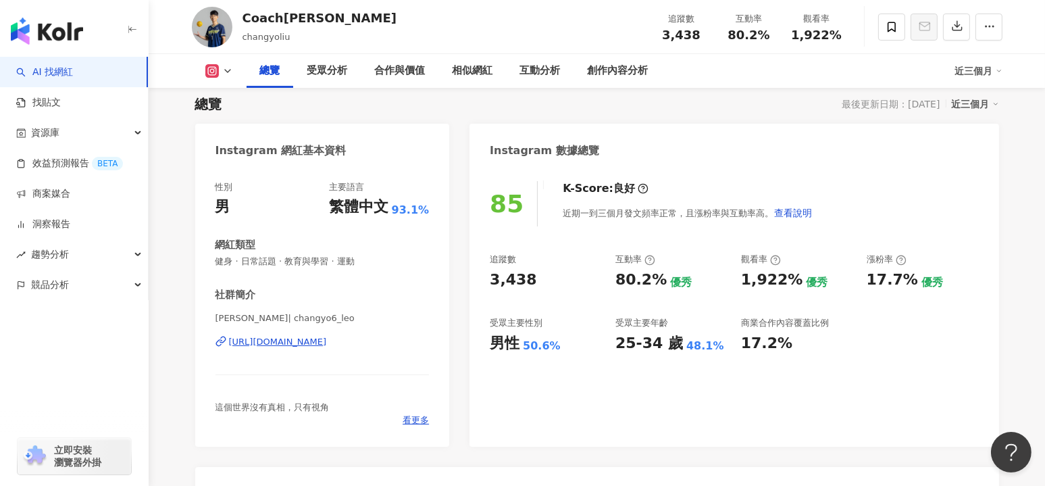 This screenshot has height=486, width=1045. What do you see at coordinates (400, 71) in the screenshot?
I see `div: 合作與價值` at bounding box center [400, 71].